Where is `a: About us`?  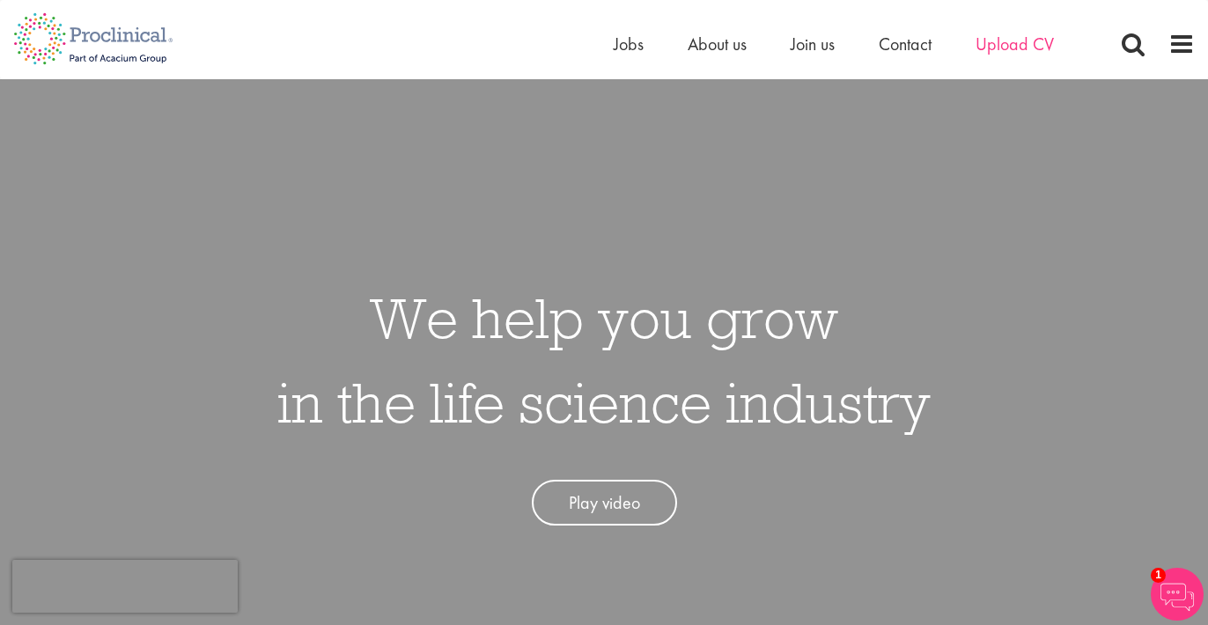 a: About us is located at coordinates (717, 44).